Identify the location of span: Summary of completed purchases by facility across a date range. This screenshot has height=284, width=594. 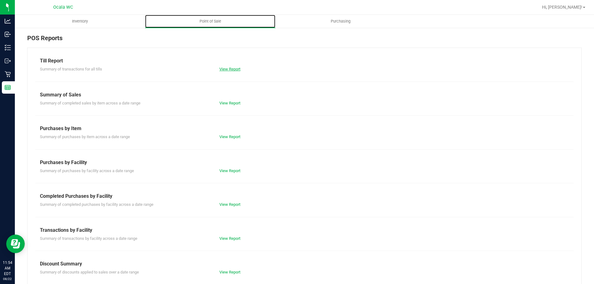
(97, 204).